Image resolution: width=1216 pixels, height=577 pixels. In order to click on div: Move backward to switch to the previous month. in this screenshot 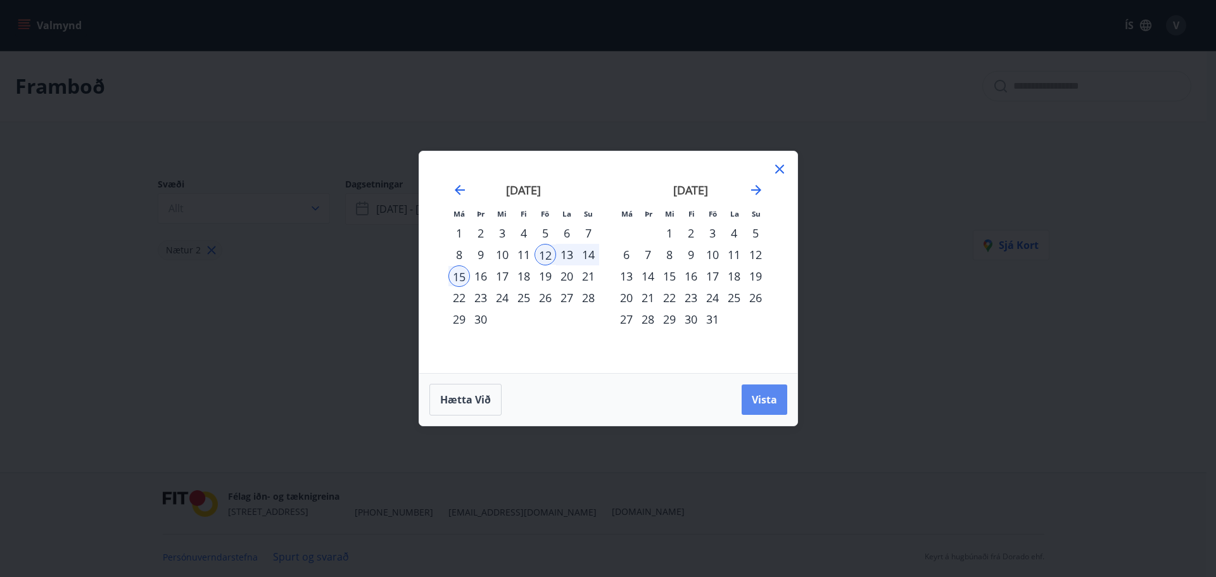, I will do `click(460, 190)`.